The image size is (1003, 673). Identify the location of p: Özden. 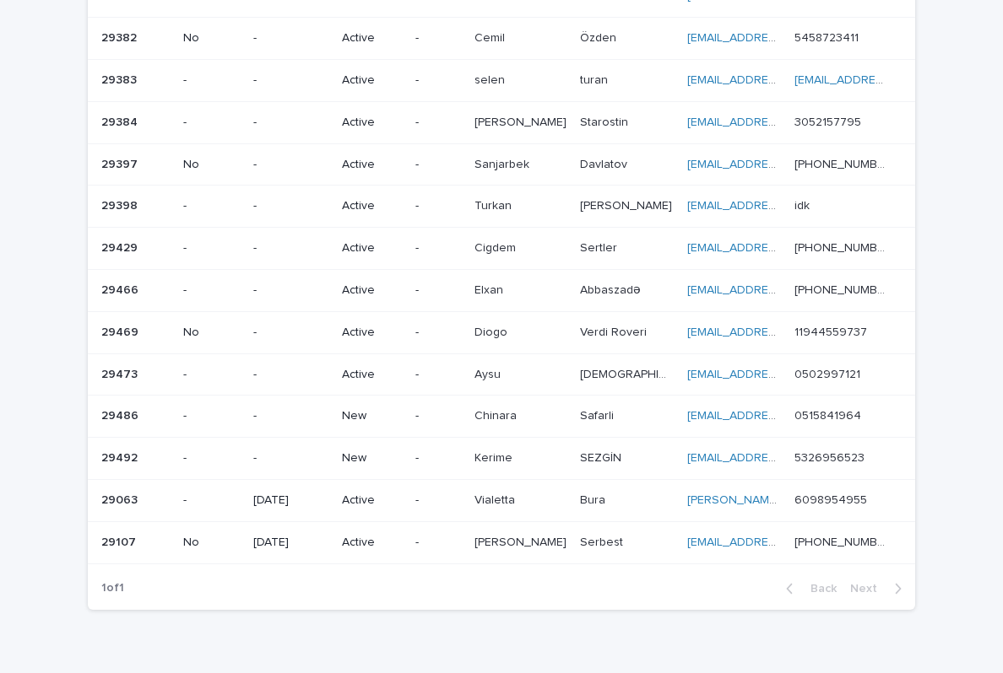
(599, 36).